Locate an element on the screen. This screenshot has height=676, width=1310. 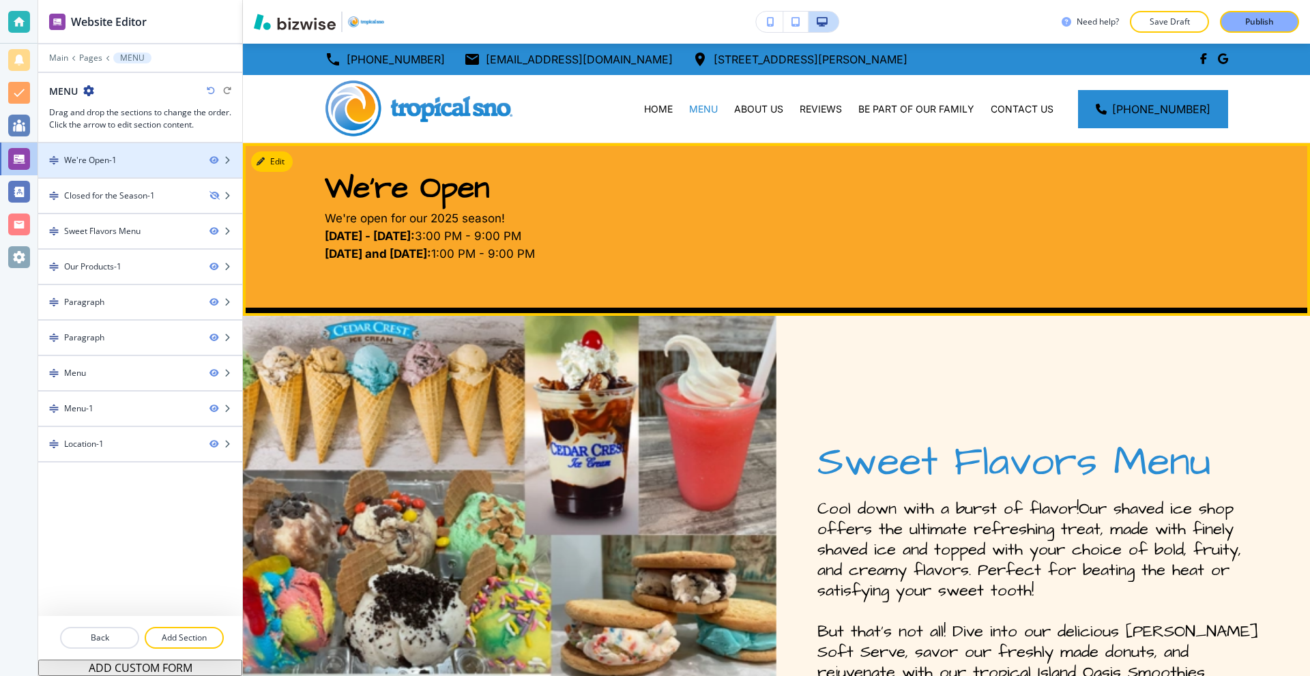
div: Menu is located at coordinates (75, 373).